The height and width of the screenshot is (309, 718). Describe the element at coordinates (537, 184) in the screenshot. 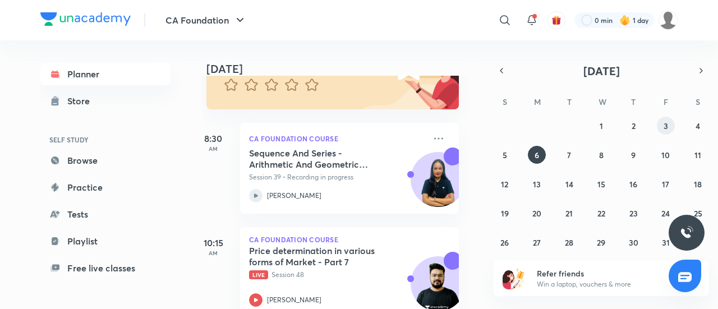

I see `abbr: October 13, 2025` at that location.